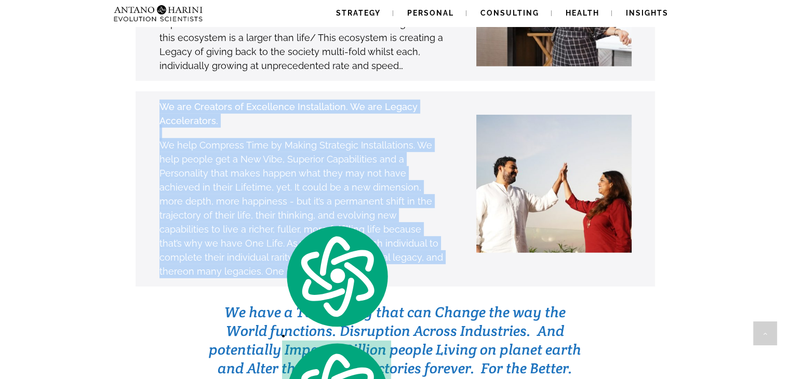 The width and height of the screenshot is (790, 379). What do you see at coordinates (510, 13) in the screenshot?
I see `span: Consulting` at bounding box center [510, 13].